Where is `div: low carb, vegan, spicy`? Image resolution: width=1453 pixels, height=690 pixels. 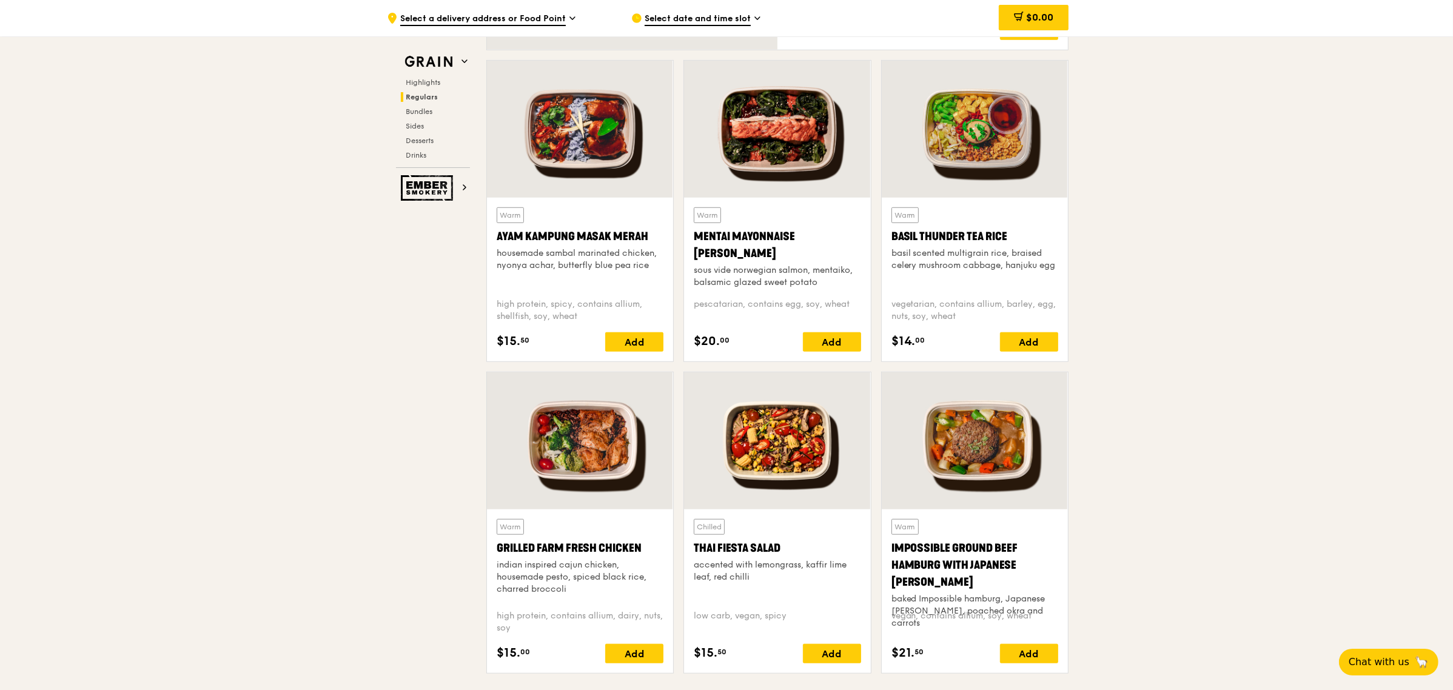 div: low carb, vegan, spicy is located at coordinates (777, 622).